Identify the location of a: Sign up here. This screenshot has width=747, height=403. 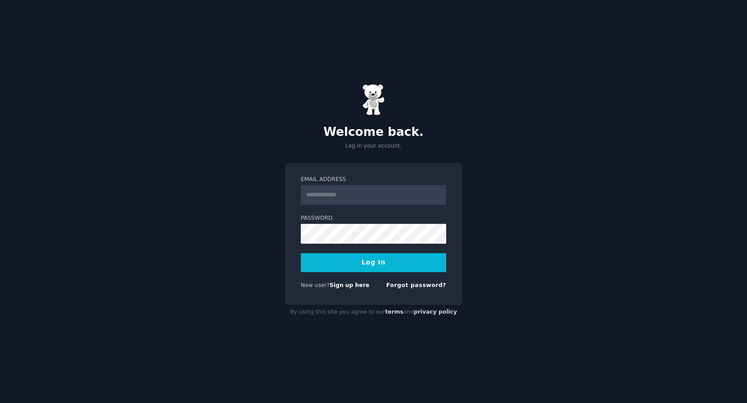
(350, 285).